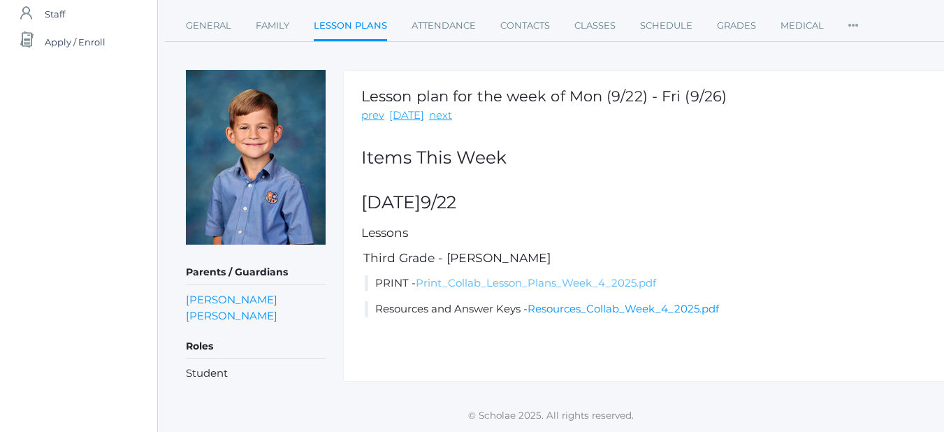 This screenshot has width=944, height=432. I want to click on a: next, so click(440, 115).